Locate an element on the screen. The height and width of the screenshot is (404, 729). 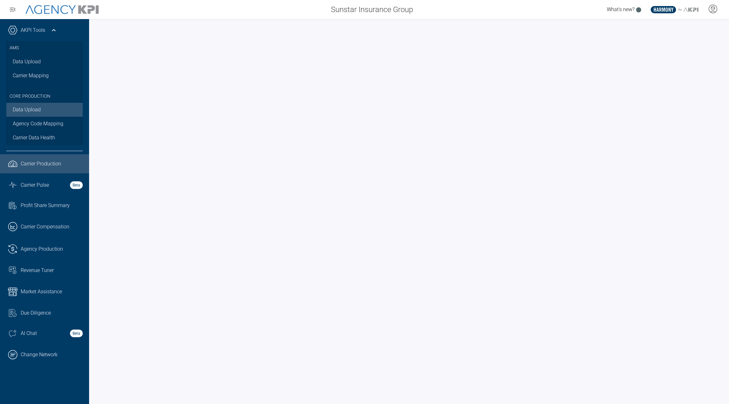
span: Carrier Compensation is located at coordinates (45, 227).